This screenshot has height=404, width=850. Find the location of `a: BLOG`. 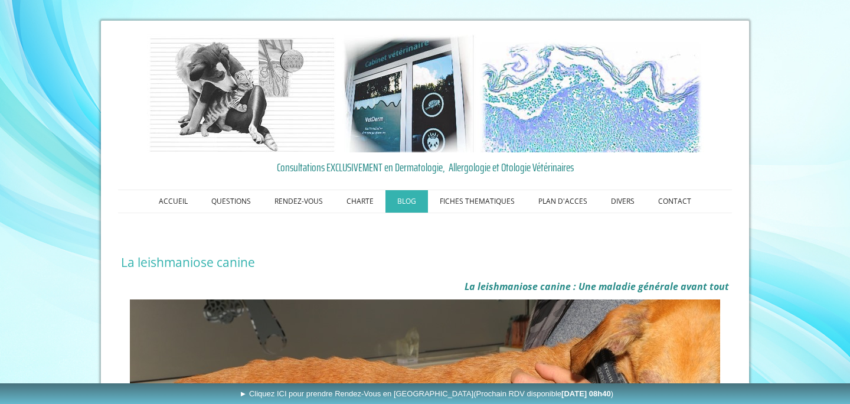

a: BLOG is located at coordinates (407, 201).